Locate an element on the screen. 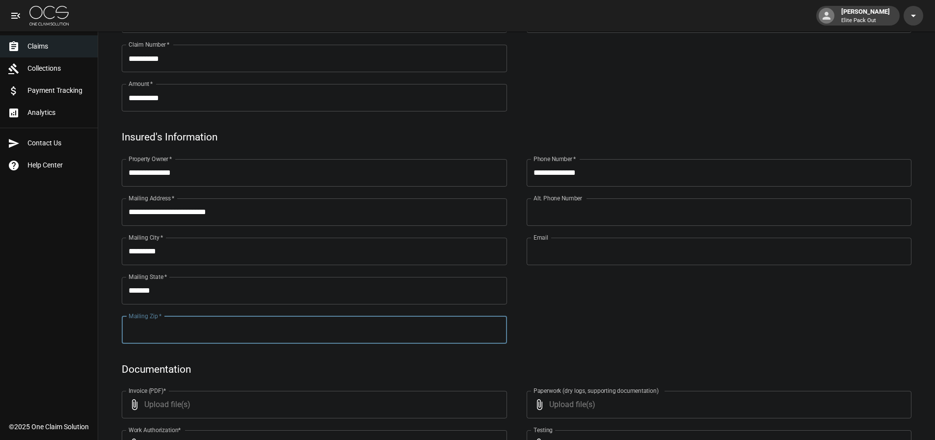  label: Testing is located at coordinates (543, 430).